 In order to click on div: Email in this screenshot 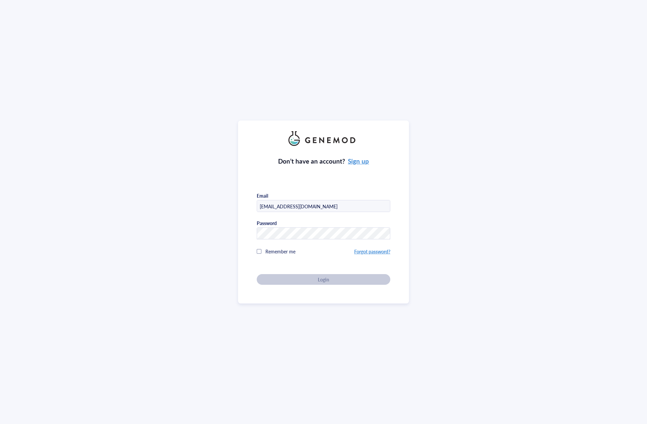, I will do `click(262, 196)`.